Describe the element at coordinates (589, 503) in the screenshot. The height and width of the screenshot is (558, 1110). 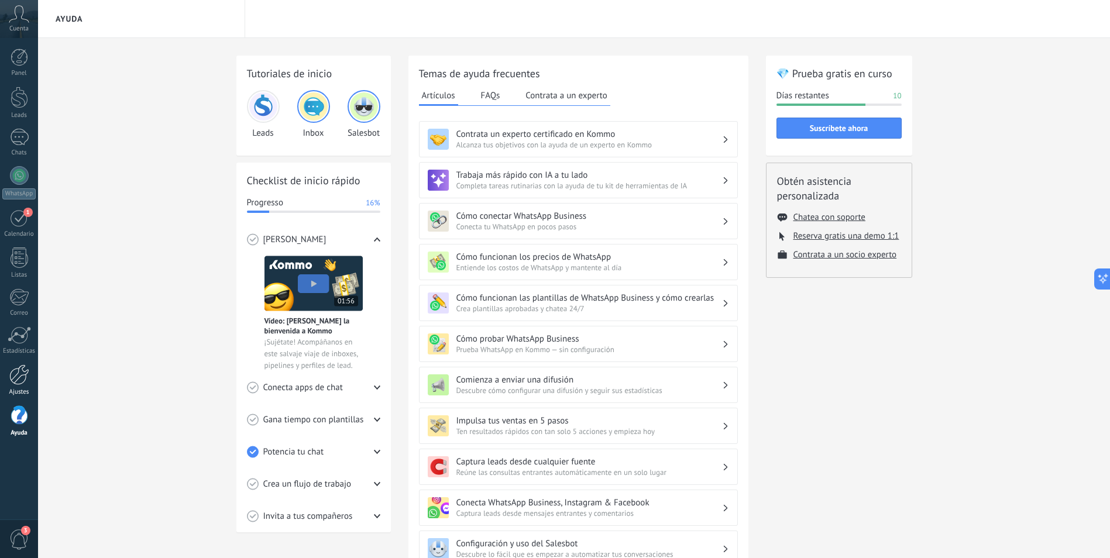
I see `h3: Conecta WhatsApp Business, Instagram & Facebook` at that location.